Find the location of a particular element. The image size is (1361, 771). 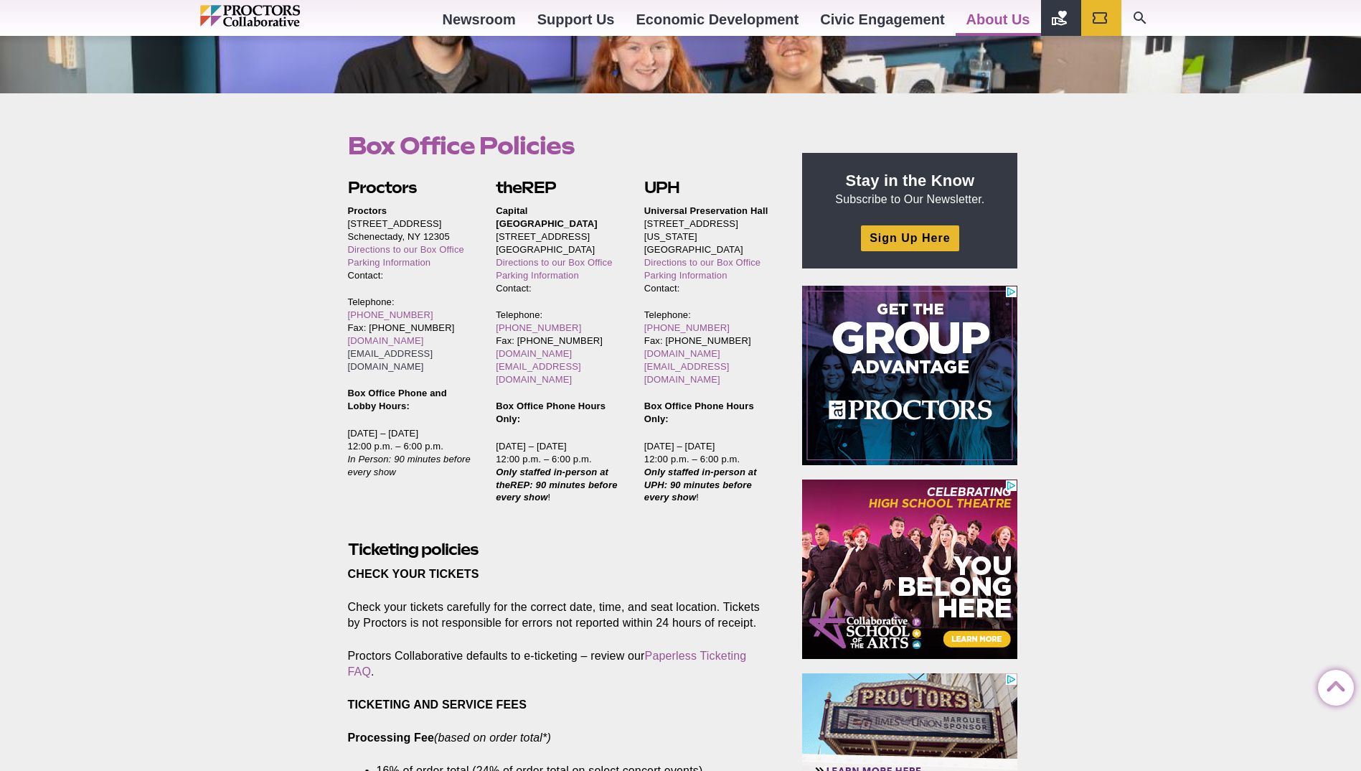

strong: Only staffed in-person at theREP: 90 minutes before every show is located at coordinates (556, 484).